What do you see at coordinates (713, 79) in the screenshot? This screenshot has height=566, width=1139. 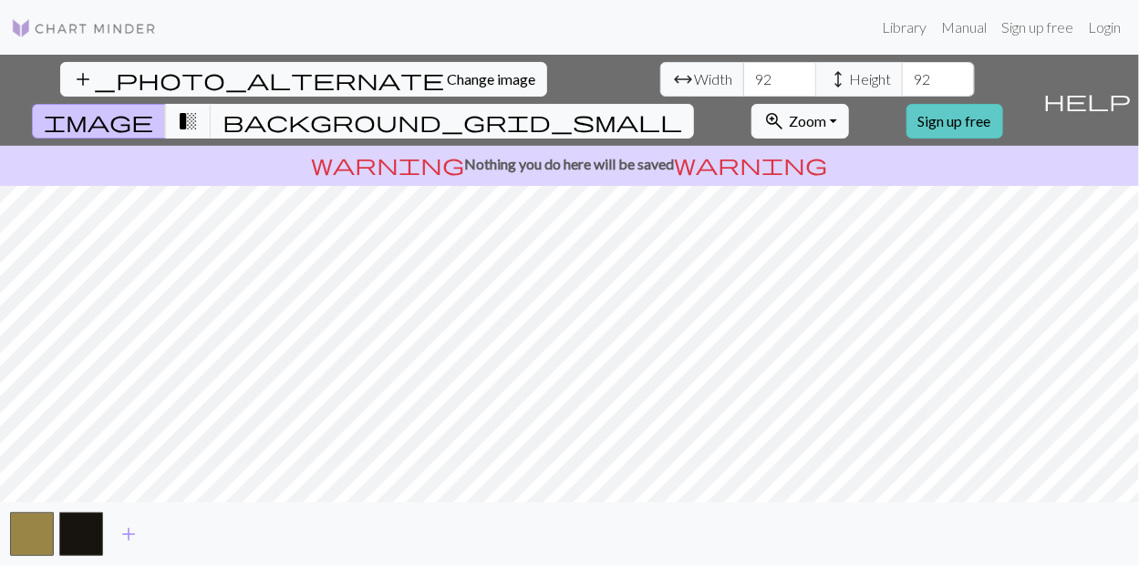 I see `span: Width` at bounding box center [713, 79].